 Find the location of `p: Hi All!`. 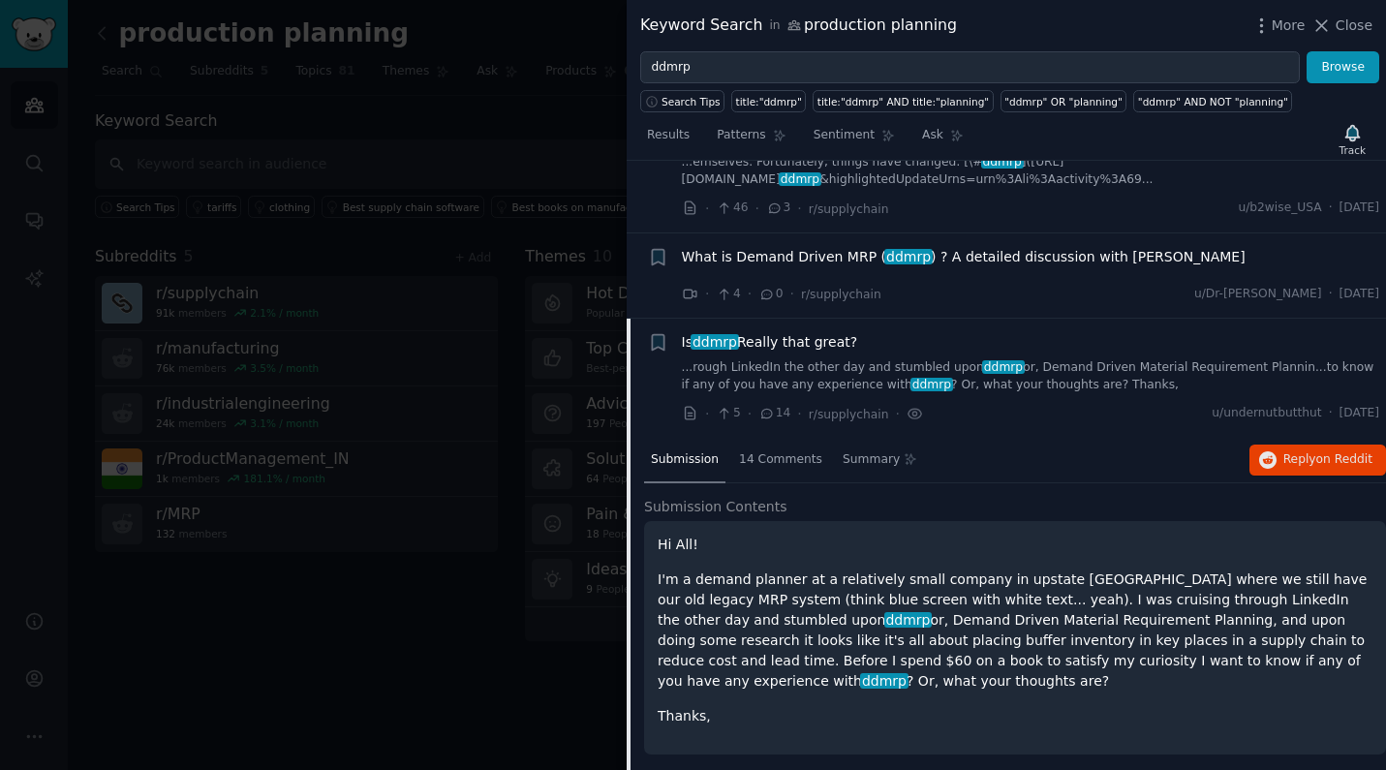

p: Hi All! is located at coordinates (1015, 544).